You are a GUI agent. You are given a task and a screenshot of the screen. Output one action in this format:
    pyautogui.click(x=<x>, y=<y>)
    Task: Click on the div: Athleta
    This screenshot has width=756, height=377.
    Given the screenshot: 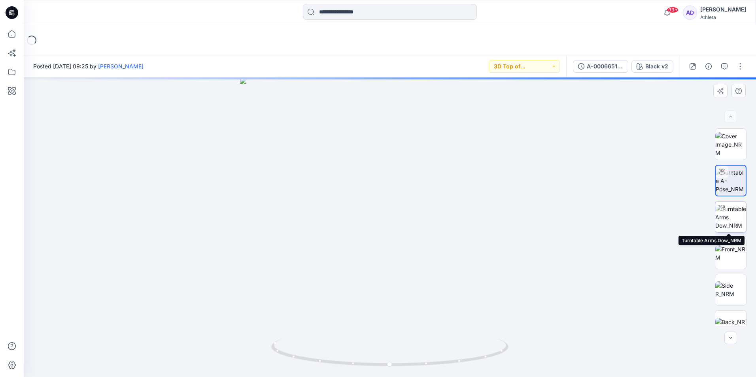 What is the action you would take?
    pyautogui.click(x=723, y=17)
    